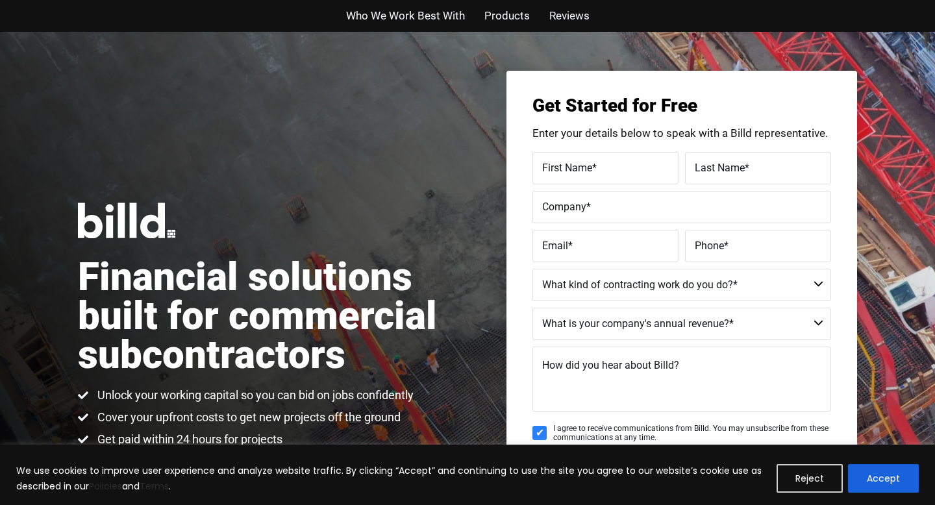  Describe the element at coordinates (719, 167) in the screenshot. I see `span: Last Name` at that location.